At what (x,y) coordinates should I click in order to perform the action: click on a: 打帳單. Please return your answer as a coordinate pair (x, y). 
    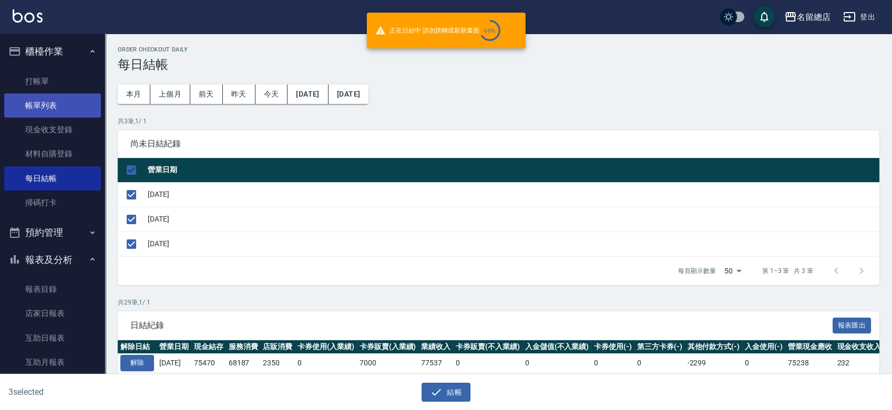
    Looking at the image, I should click on (53, 81).